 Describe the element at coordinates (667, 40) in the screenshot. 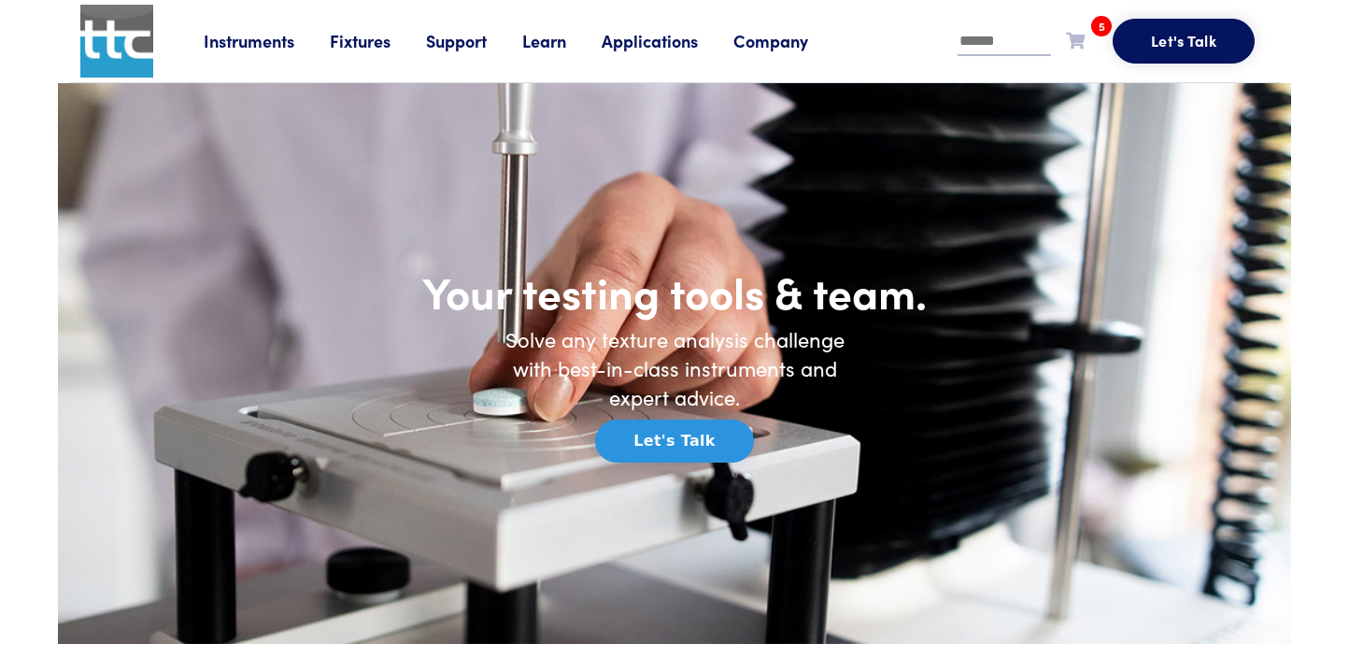

I see `a: Applications` at that location.